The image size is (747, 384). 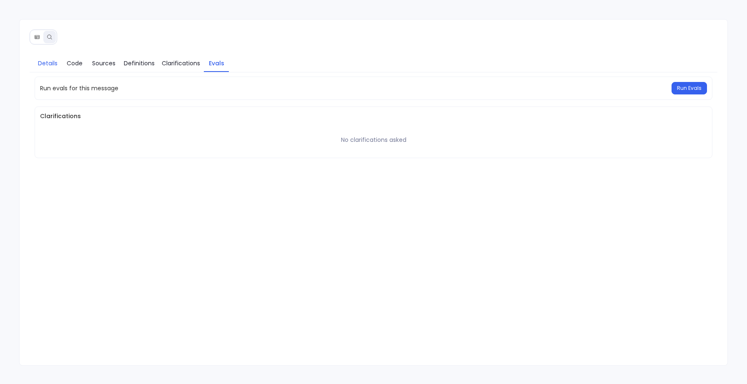 I want to click on span: Evals, so click(x=216, y=63).